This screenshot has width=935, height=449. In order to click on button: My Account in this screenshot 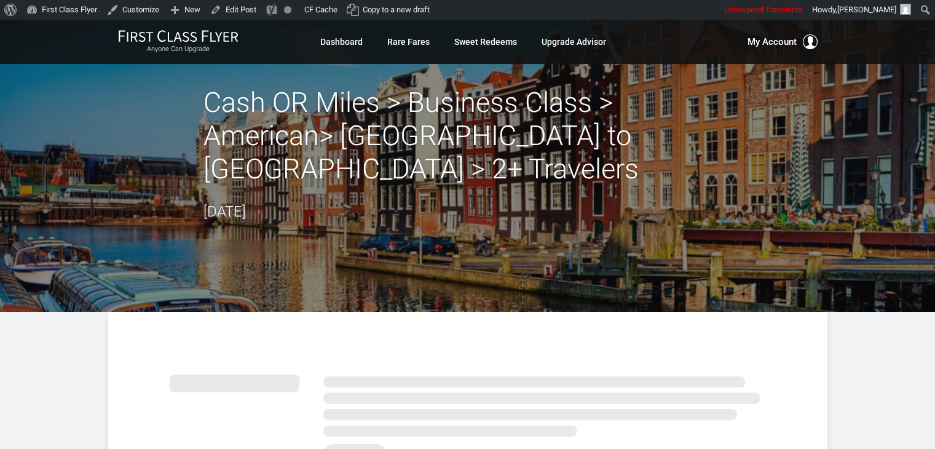, I will do `click(782, 42)`.